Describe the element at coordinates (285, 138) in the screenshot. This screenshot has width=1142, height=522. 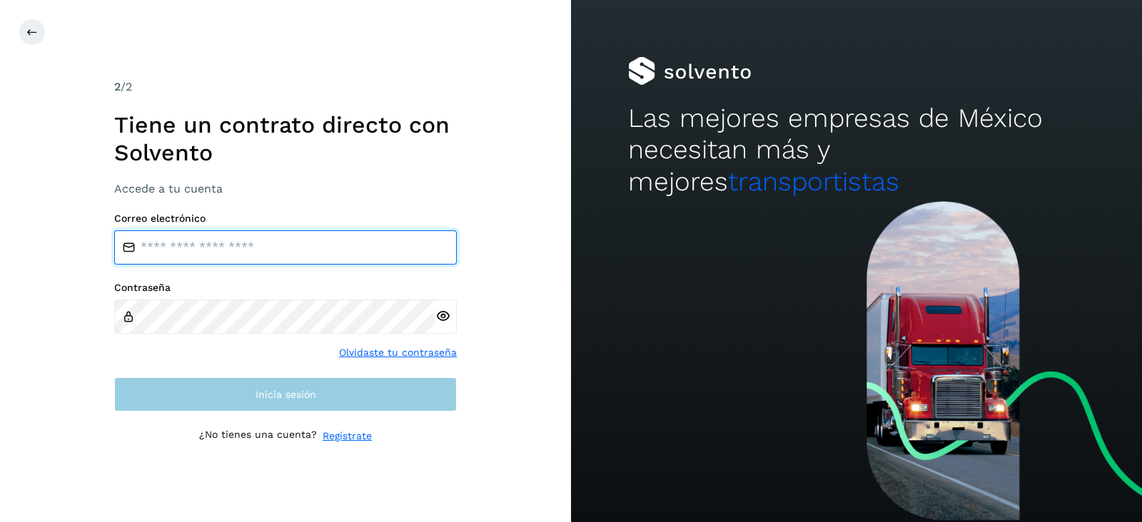
I see `h1: Tiene un contrato directo con Solvento` at that location.